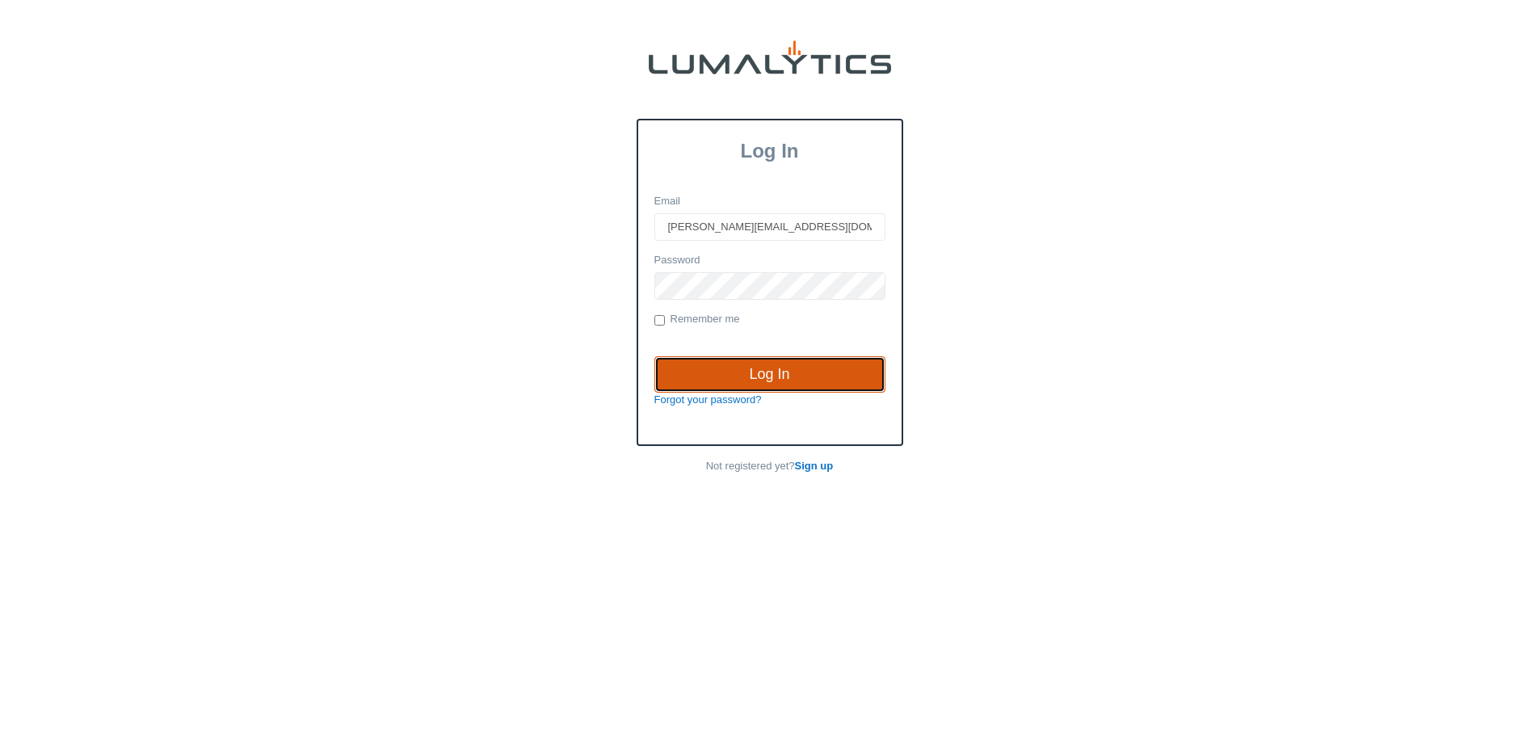 The height and width of the screenshot is (736, 1539). I want to click on label: Remember me, so click(697, 320).